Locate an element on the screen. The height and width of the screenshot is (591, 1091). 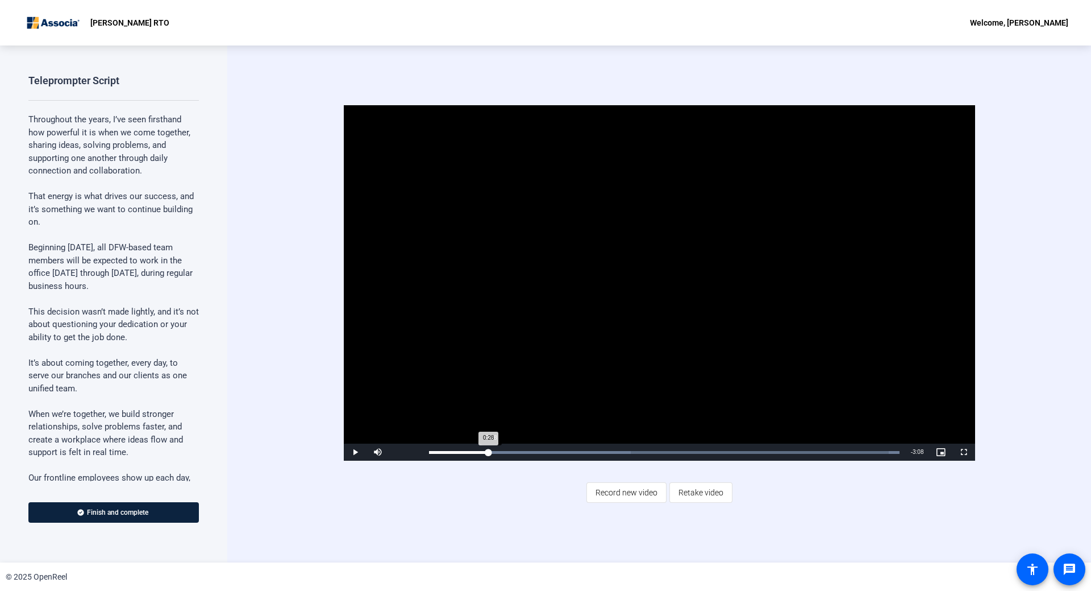
button: Fullscreen is located at coordinates (964, 452).